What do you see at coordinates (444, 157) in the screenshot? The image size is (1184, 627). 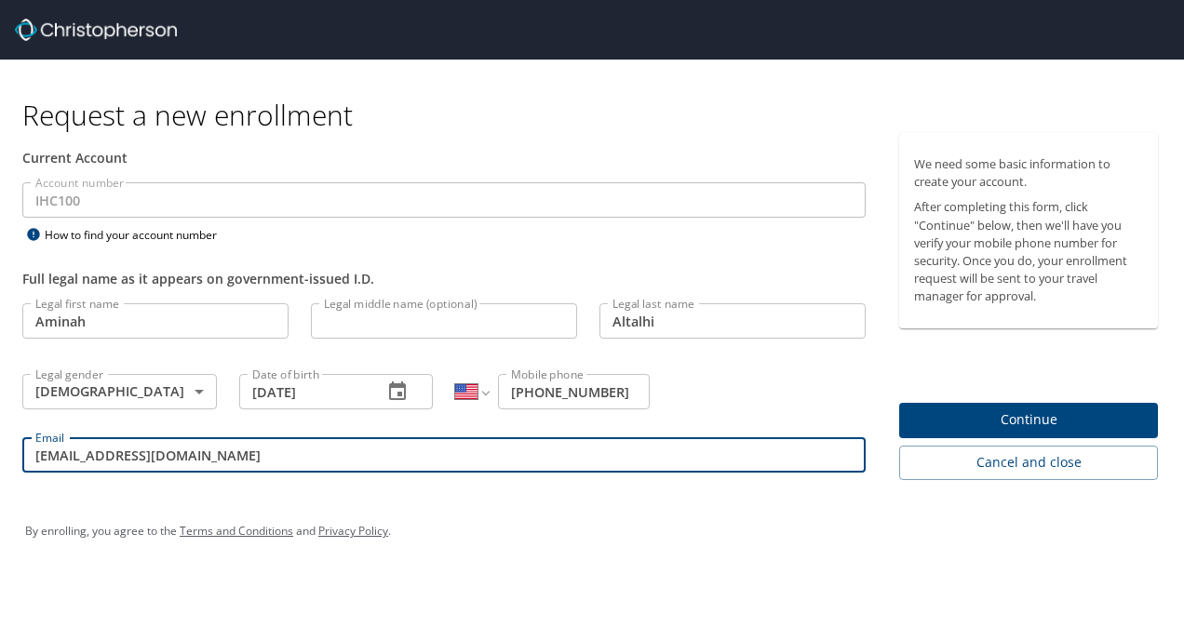 I see `div: Current Account` at bounding box center [444, 157].